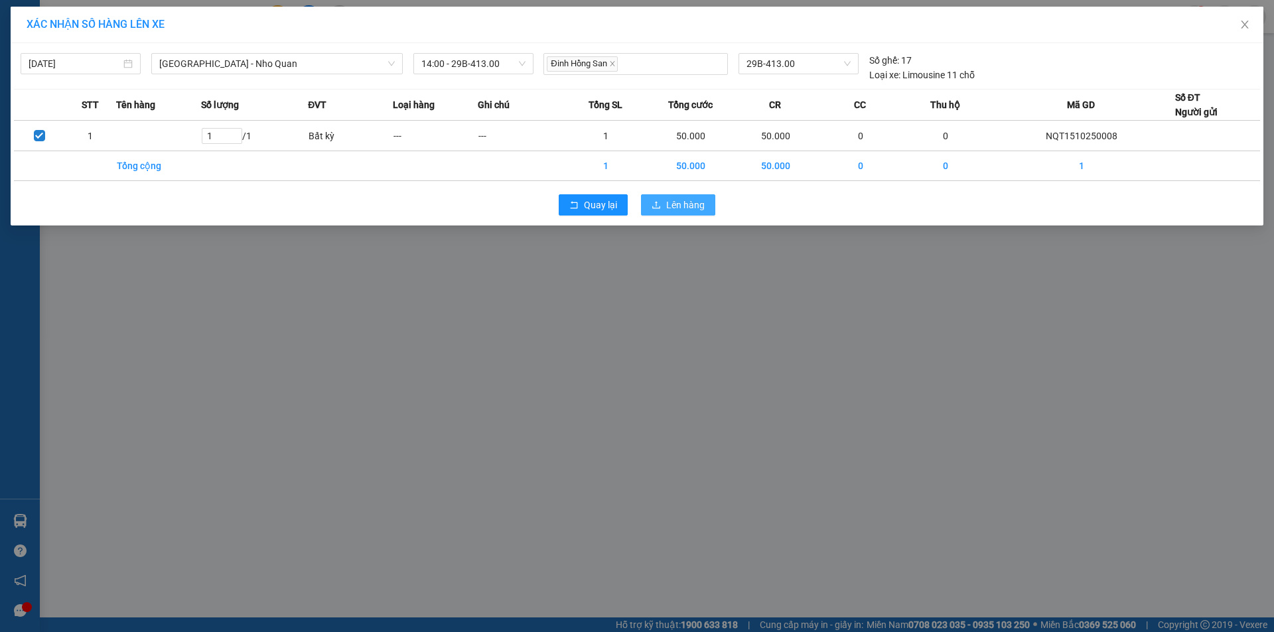 The width and height of the screenshot is (1274, 632). Describe the element at coordinates (135, 105) in the screenshot. I see `span: Tên hàng` at that location.